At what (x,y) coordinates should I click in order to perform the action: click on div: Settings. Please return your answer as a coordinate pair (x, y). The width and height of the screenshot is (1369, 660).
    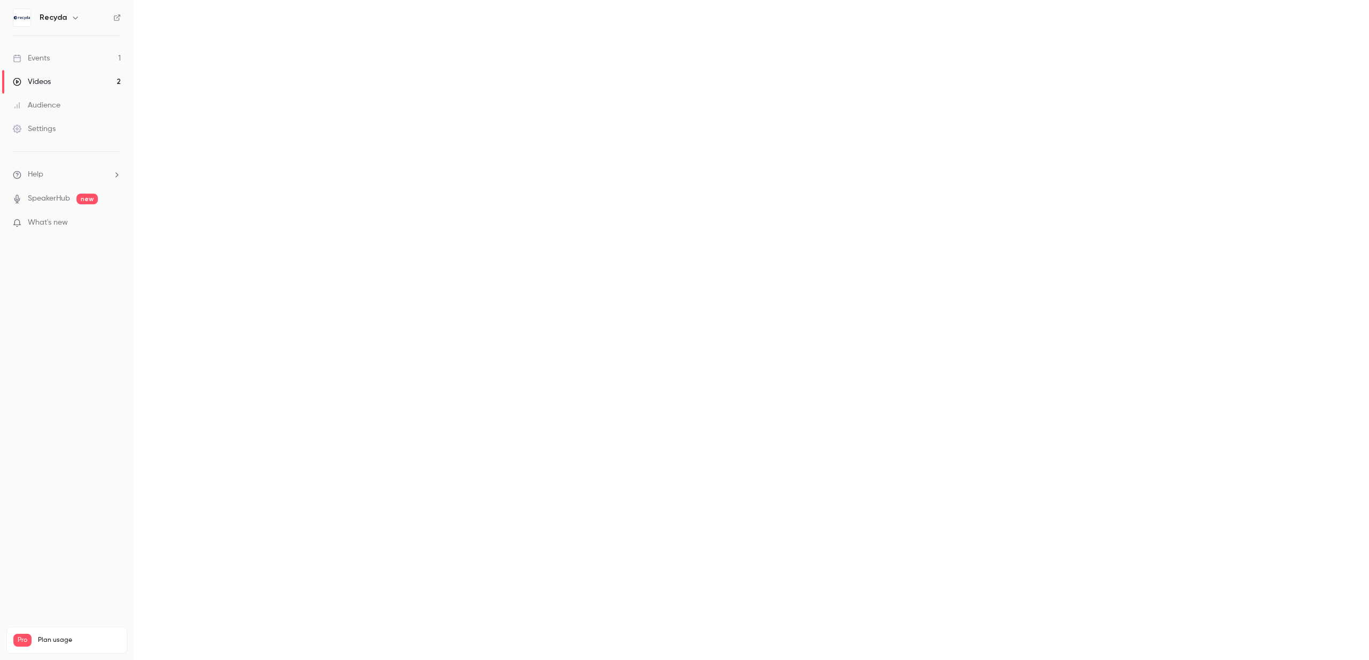
    Looking at the image, I should click on (34, 129).